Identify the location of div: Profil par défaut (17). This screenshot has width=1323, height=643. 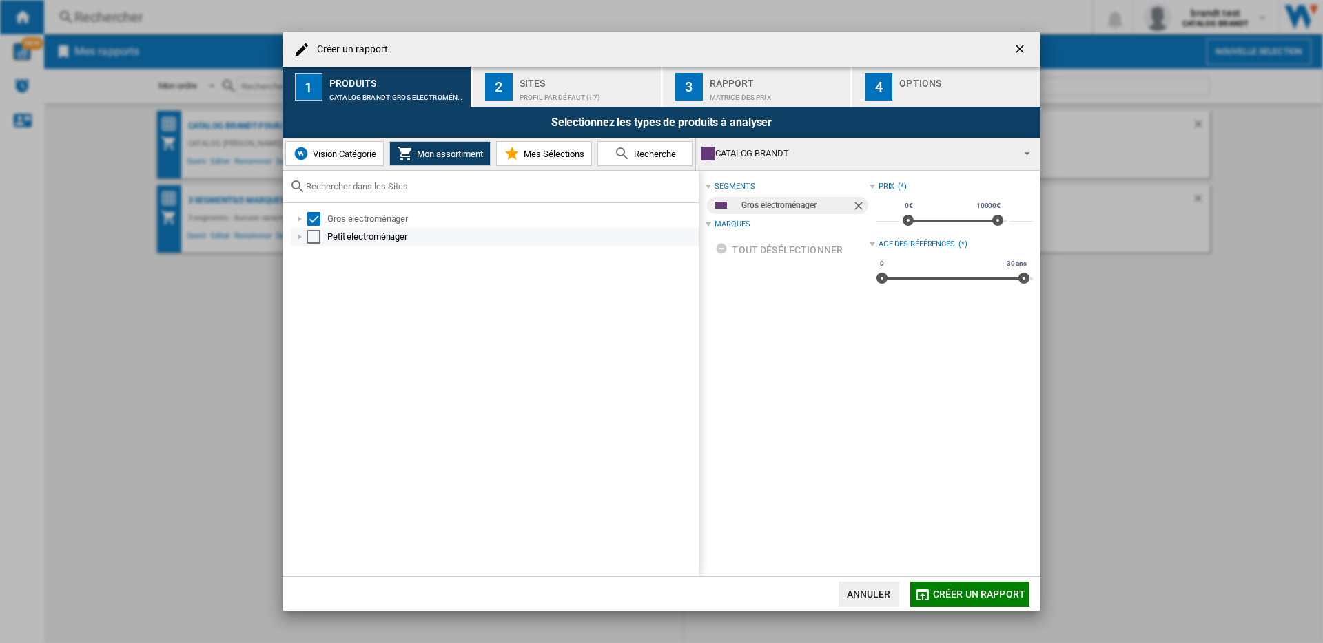
(587, 94).